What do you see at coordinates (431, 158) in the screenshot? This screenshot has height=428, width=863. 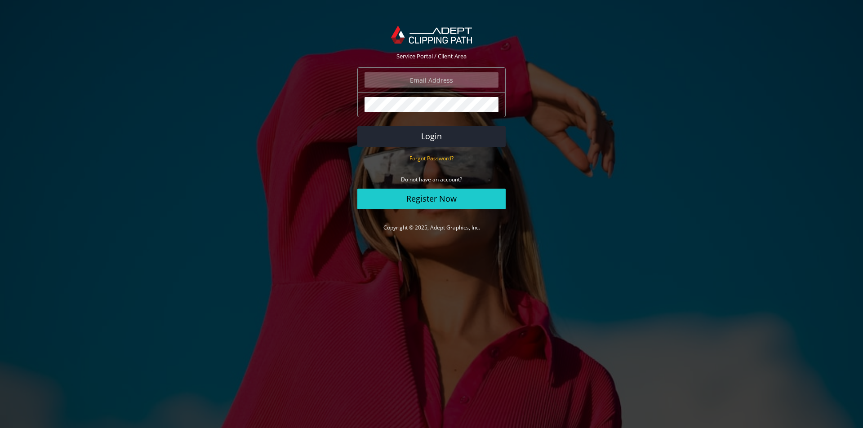 I see `small: Forgot Password?` at bounding box center [431, 158].